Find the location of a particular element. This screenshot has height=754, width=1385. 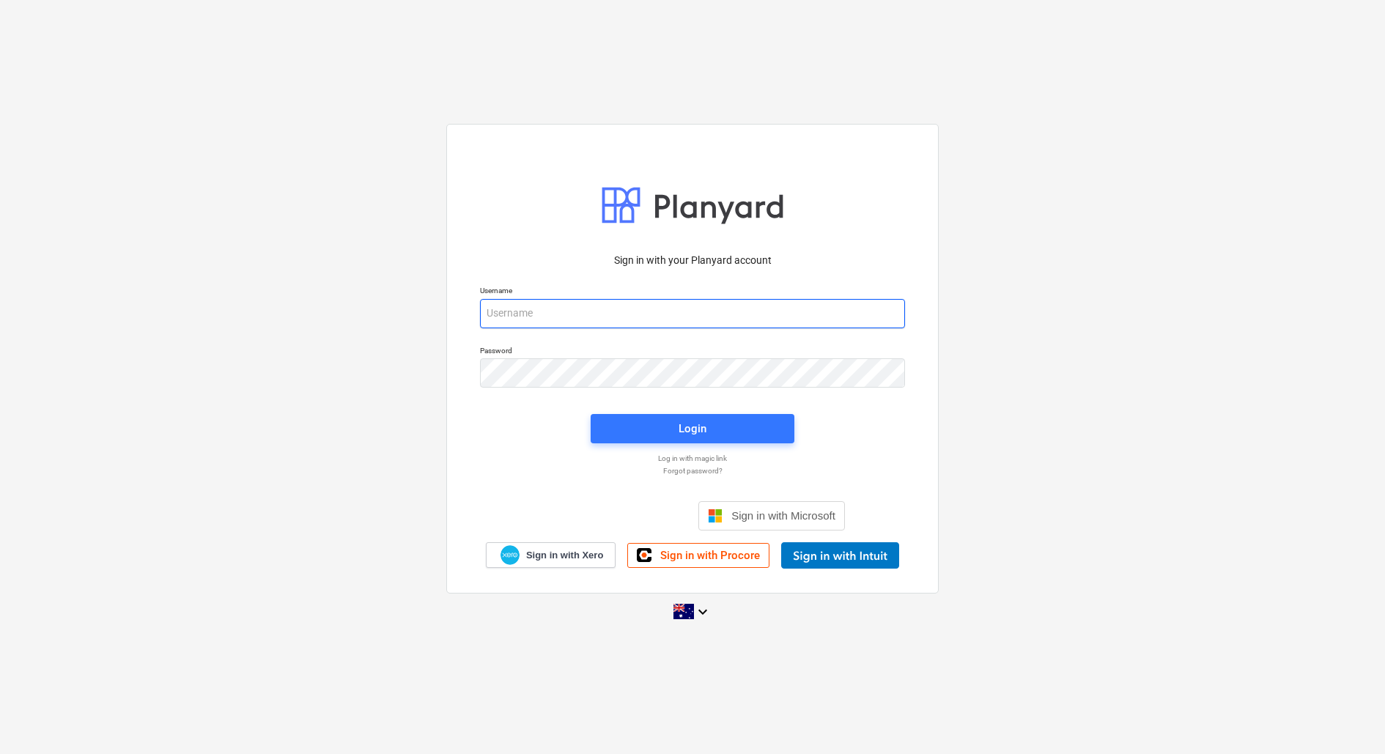

a: Log in with magic link is located at coordinates (692, 458).